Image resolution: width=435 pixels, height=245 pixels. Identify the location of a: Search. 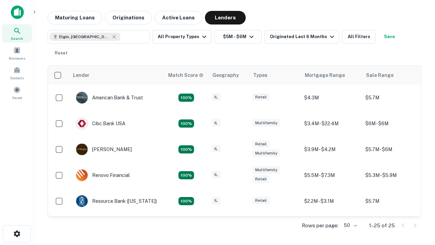
(17, 33).